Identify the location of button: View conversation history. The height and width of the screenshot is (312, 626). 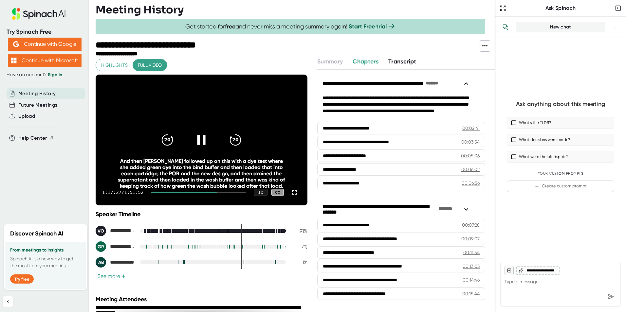
(506, 27).